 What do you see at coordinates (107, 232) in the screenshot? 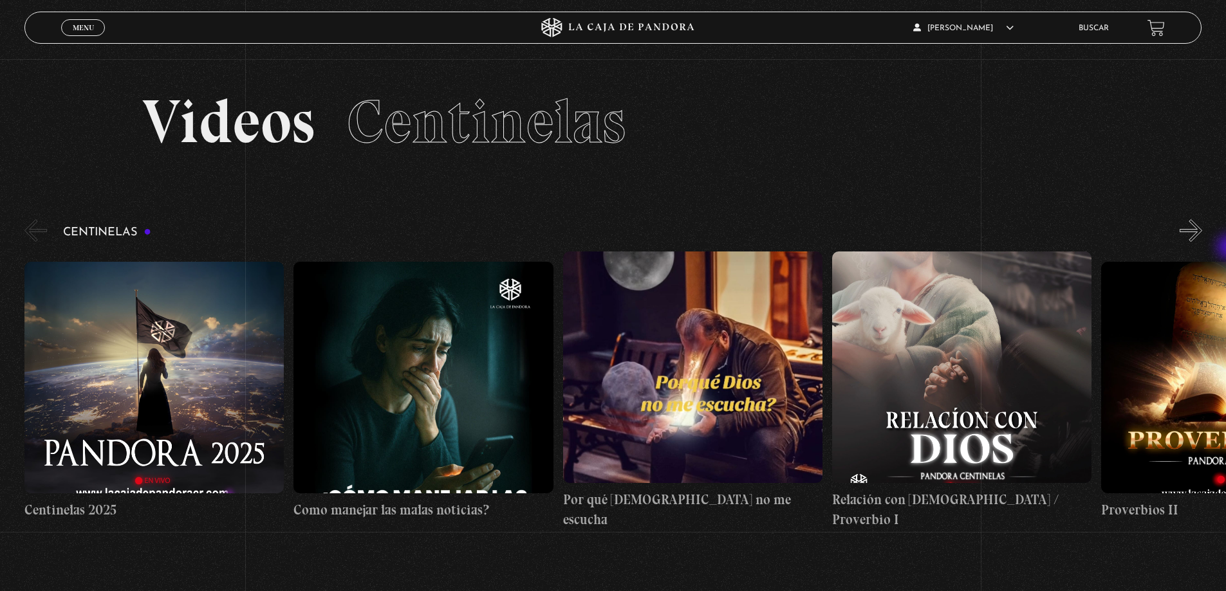
I see `h3: Centinelas` at bounding box center [107, 232].